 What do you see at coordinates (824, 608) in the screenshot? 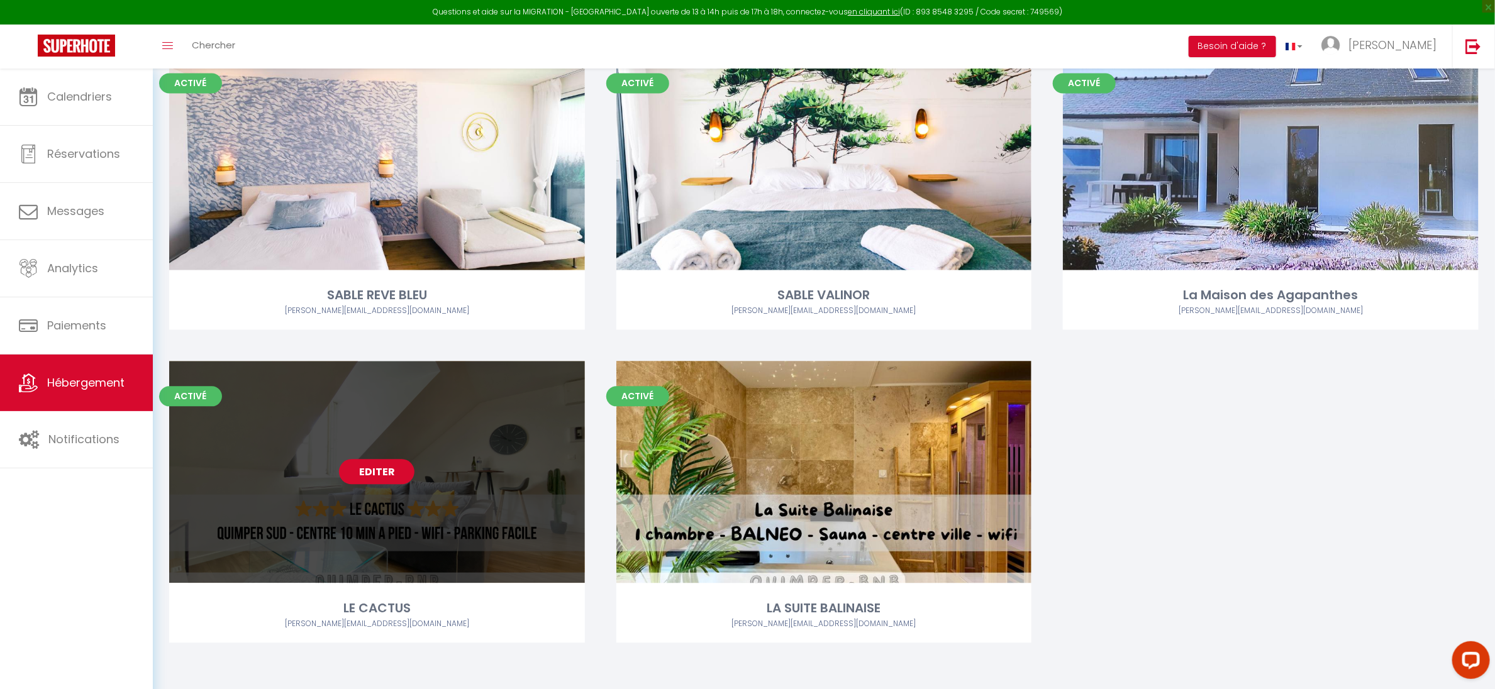
I see `div: LA SUITE BALINAISE` at bounding box center [824, 608].